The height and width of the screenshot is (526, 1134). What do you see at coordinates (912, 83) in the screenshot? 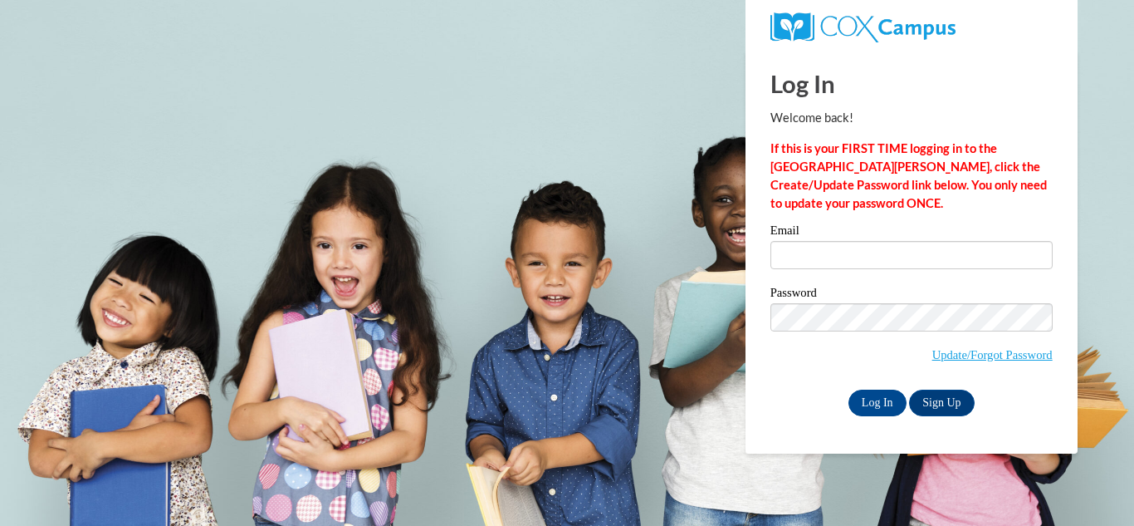
I see `h1: Log In` at bounding box center [912, 83].